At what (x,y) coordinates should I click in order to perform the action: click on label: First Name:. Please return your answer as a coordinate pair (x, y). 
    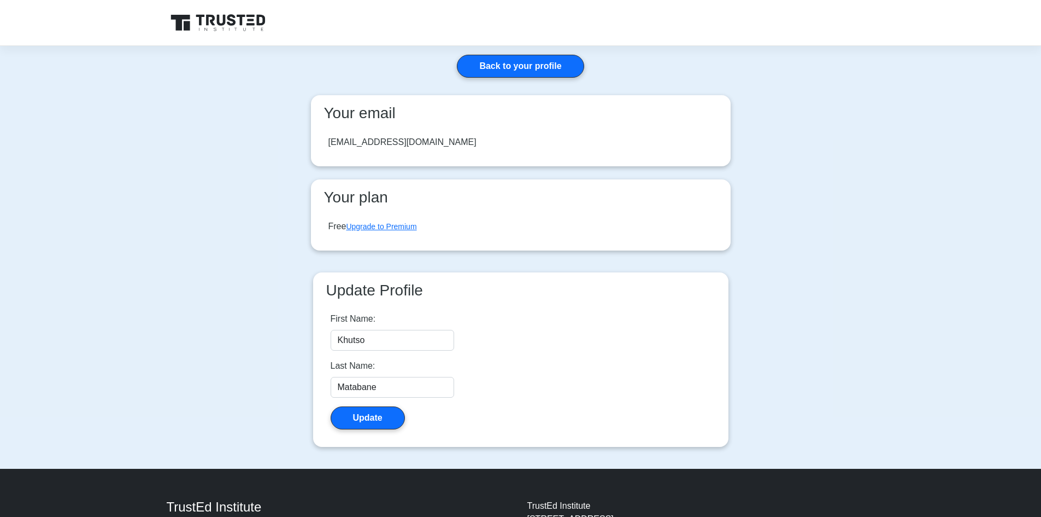
    Looking at the image, I should click on (353, 319).